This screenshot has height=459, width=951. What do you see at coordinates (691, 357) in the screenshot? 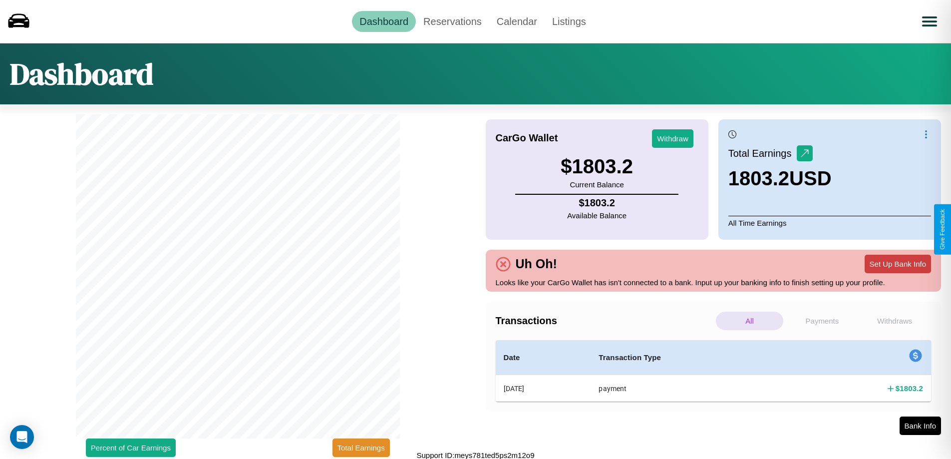
I see `h4: Transaction Type` at bounding box center [691, 357].